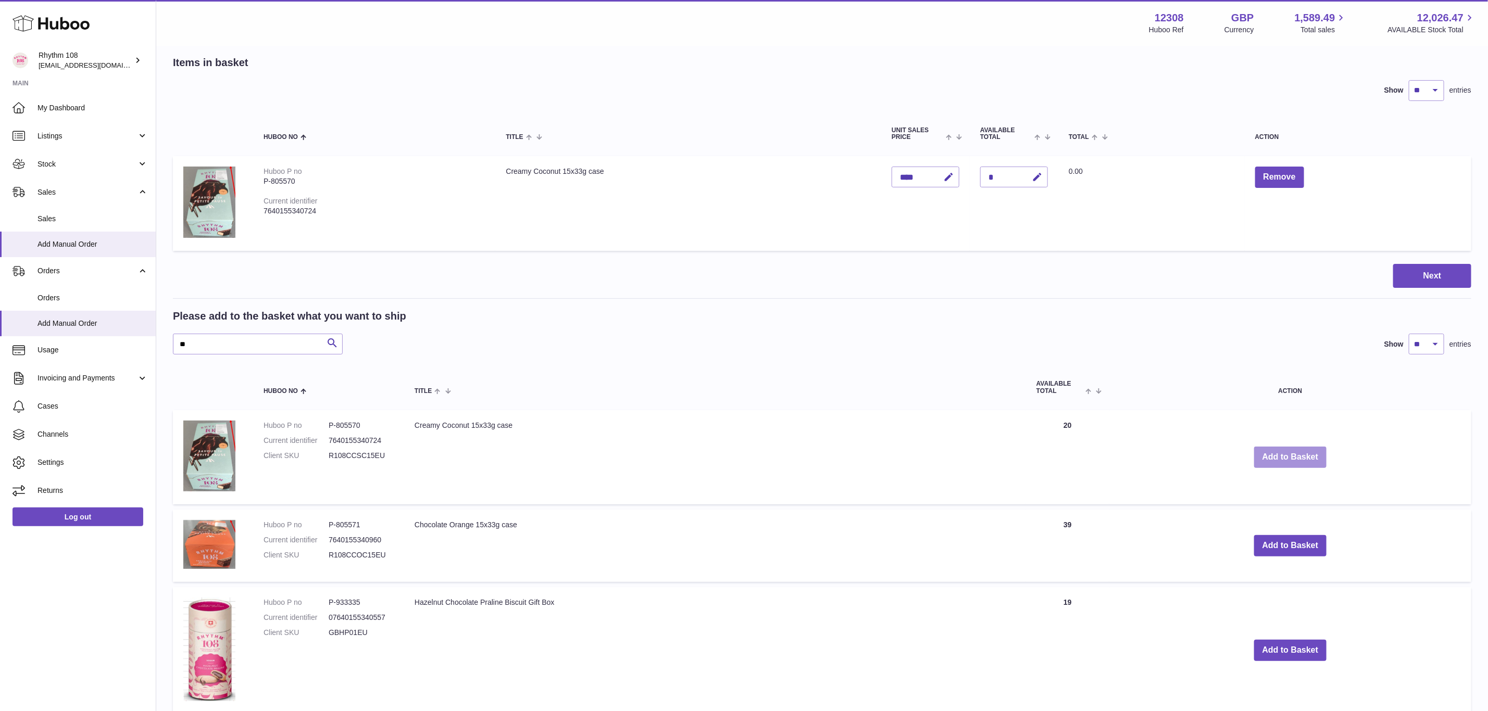 This screenshot has width=1488, height=711. What do you see at coordinates (1280, 177) in the screenshot?
I see `button: Remove` at bounding box center [1280, 177].